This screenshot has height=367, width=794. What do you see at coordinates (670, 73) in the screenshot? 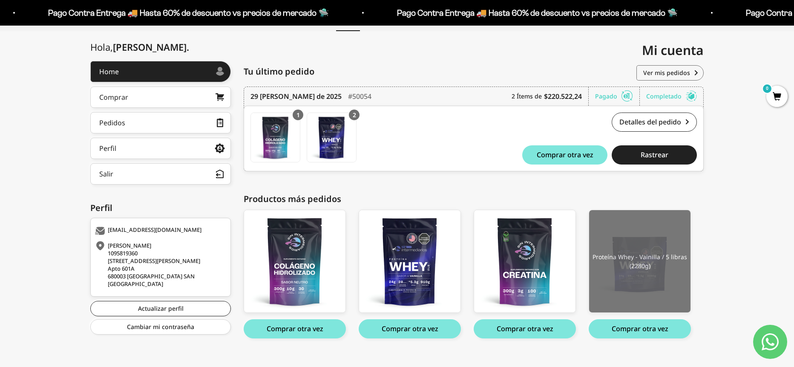
I see `a: Ver mis pedidos` at bounding box center [670, 73].